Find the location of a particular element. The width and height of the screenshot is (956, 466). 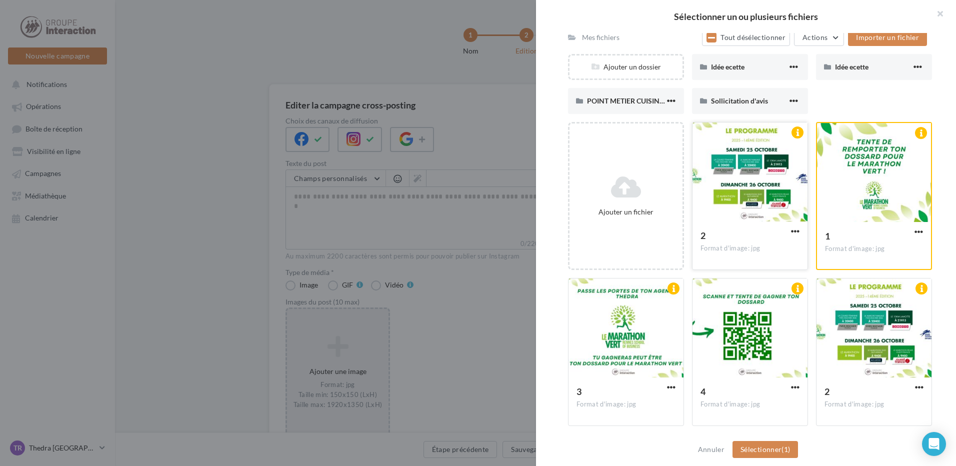

button: Sélectionner(1) is located at coordinates (765, 450).